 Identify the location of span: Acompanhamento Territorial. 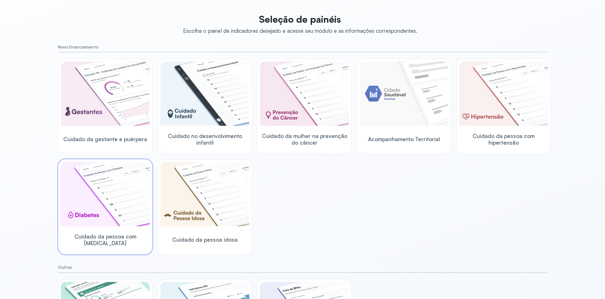
(404, 139).